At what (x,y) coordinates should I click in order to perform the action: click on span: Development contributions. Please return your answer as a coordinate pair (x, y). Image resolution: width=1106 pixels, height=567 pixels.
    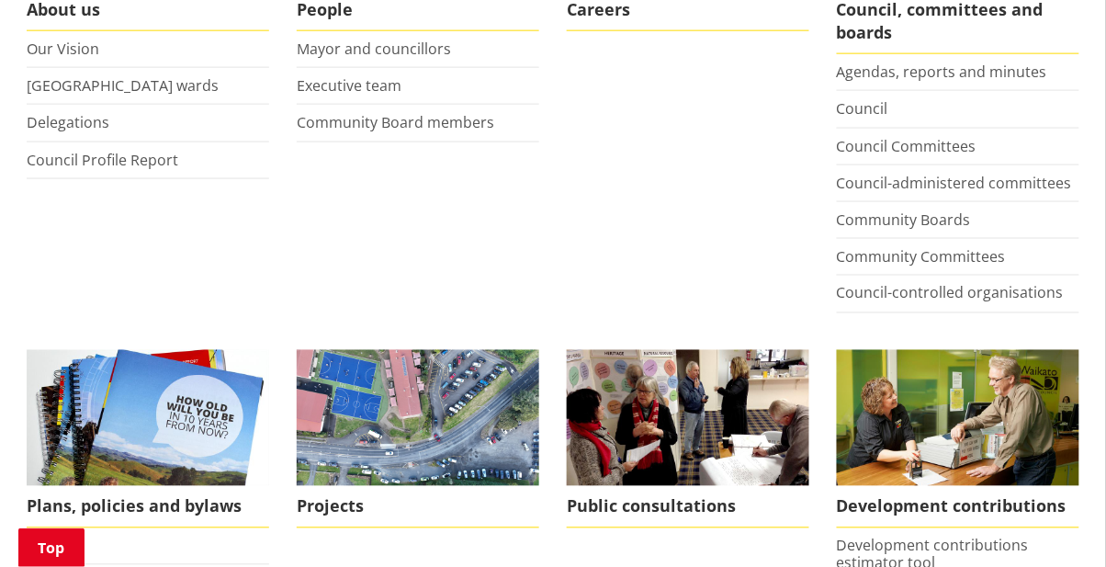
    Looking at the image, I should click on (958, 507).